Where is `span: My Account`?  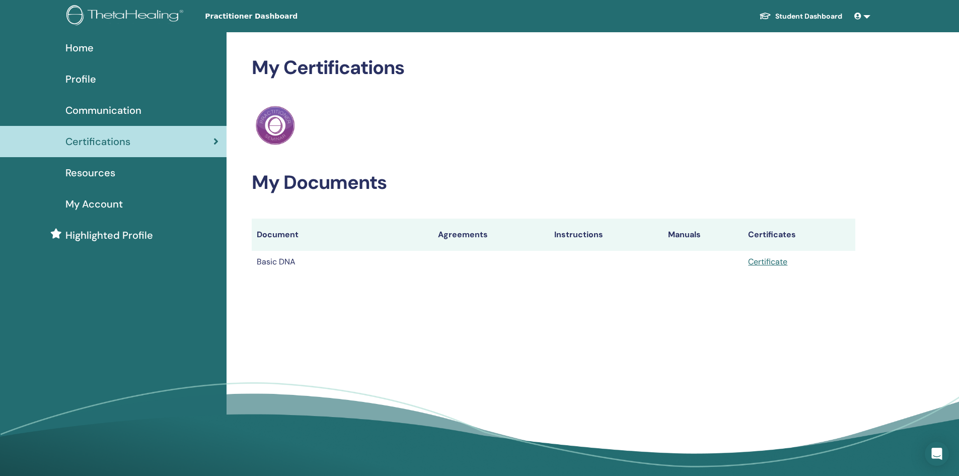
span: My Account is located at coordinates (94, 204).